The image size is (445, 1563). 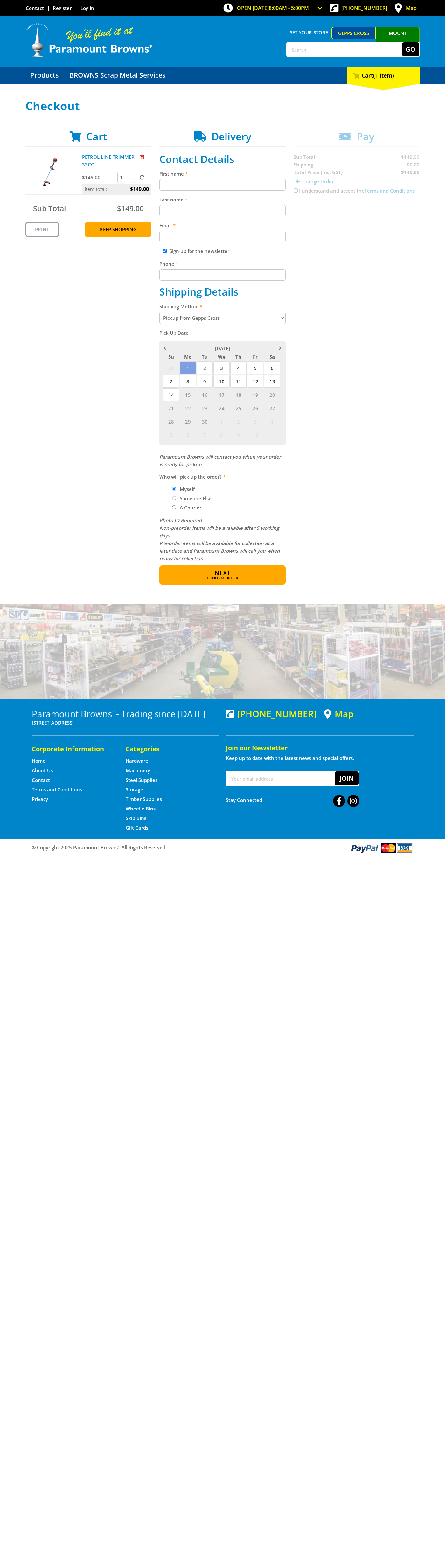 I want to click on p: $149.00, so click(x=99, y=177).